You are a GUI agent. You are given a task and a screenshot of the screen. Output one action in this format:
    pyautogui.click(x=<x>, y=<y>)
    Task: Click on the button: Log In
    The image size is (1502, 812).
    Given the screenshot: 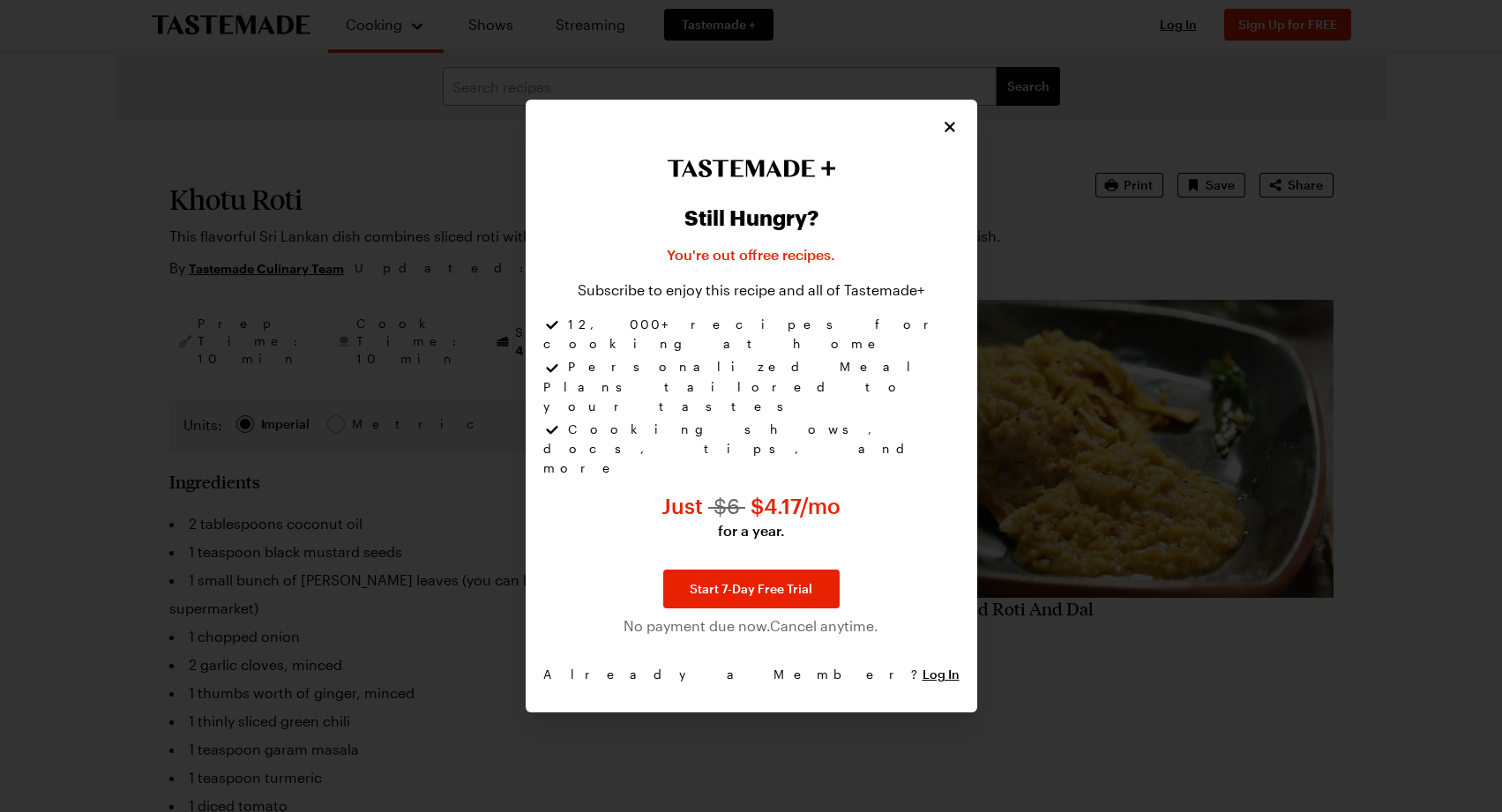 What is the action you would take?
    pyautogui.click(x=941, y=675)
    